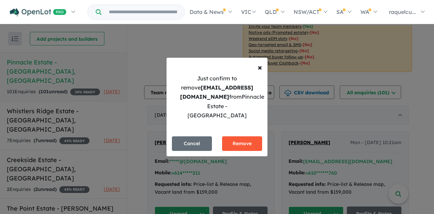 This screenshot has width=434, height=214. I want to click on button: Remove, so click(242, 143).